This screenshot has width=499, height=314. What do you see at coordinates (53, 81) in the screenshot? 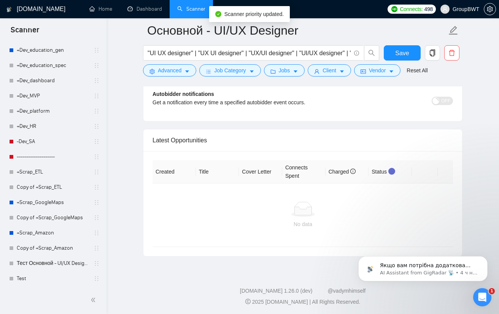
I see `a: +Dev_dashboard` at bounding box center [53, 81].